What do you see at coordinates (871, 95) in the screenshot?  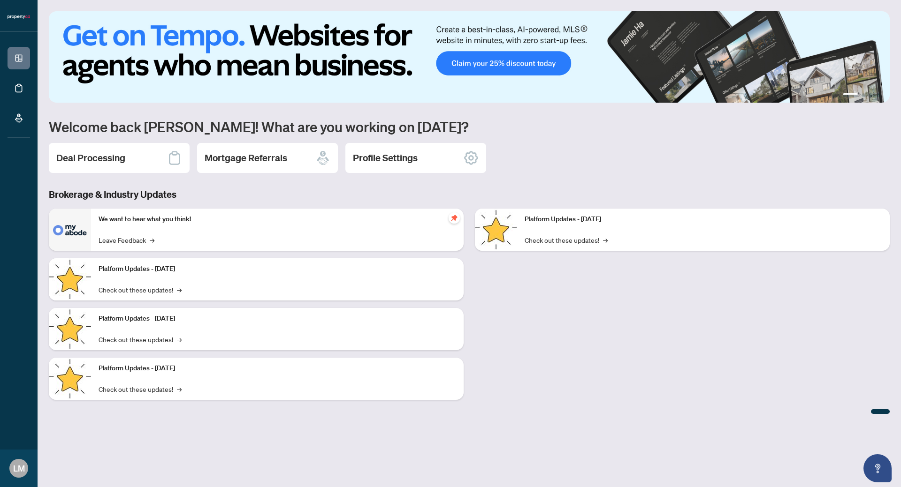 I see `button: 3` at bounding box center [871, 95].